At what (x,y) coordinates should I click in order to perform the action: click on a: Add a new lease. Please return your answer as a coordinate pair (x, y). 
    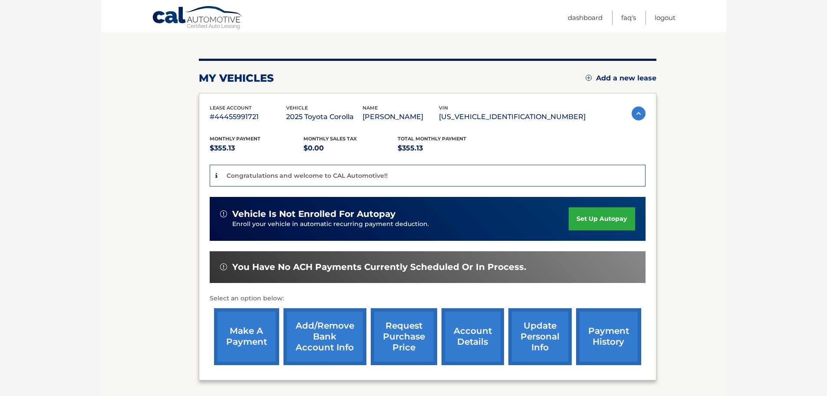
    Looking at the image, I should click on (621, 78).